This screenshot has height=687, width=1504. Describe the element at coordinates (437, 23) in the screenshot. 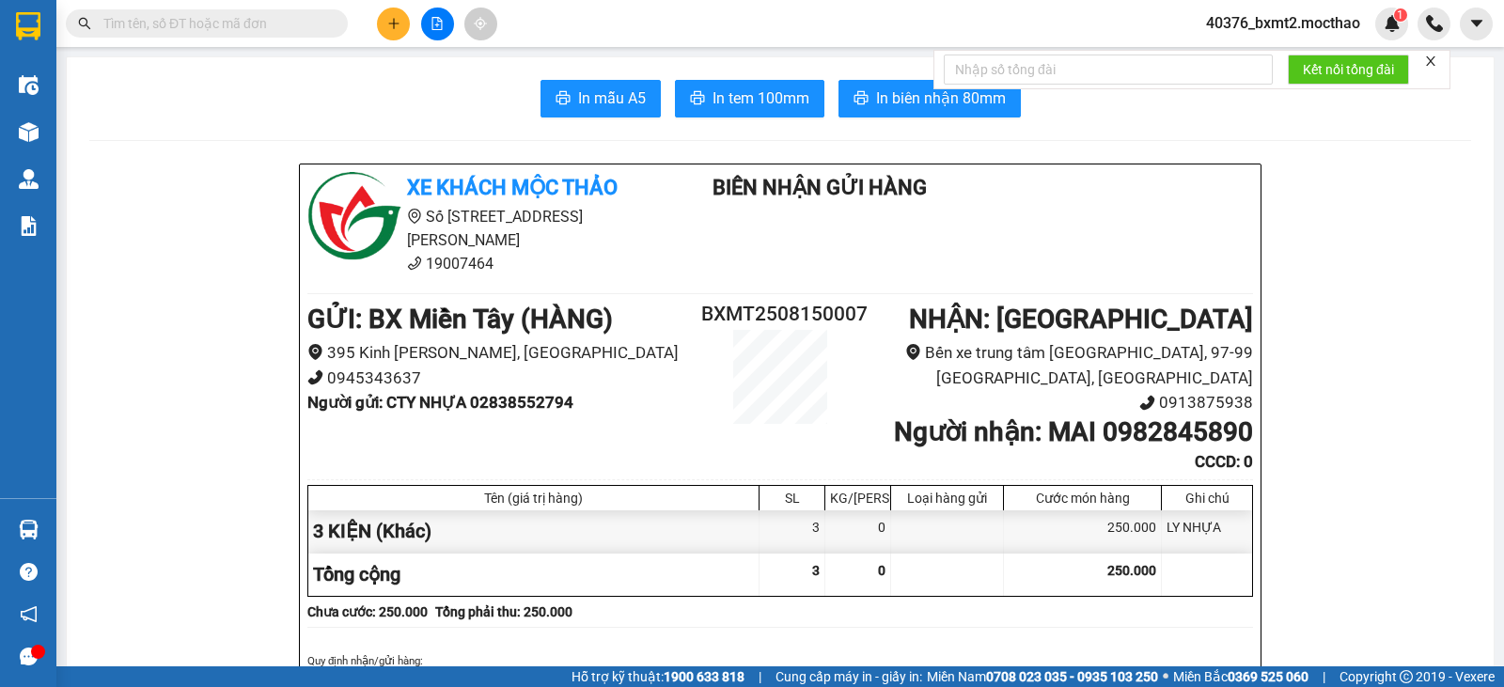

I see `span: file-add` at that location.